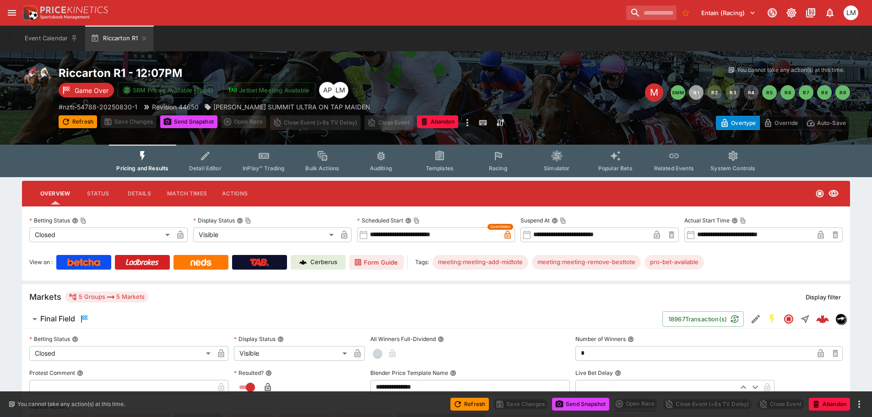 Image resolution: width=872 pixels, height=417 pixels. What do you see at coordinates (29, 13) in the screenshot?
I see `img: PriceKinetics Logo` at bounding box center [29, 13].